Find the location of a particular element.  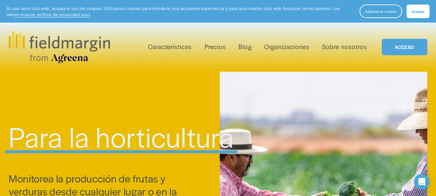

font: Organizaciones is located at coordinates (287, 46).